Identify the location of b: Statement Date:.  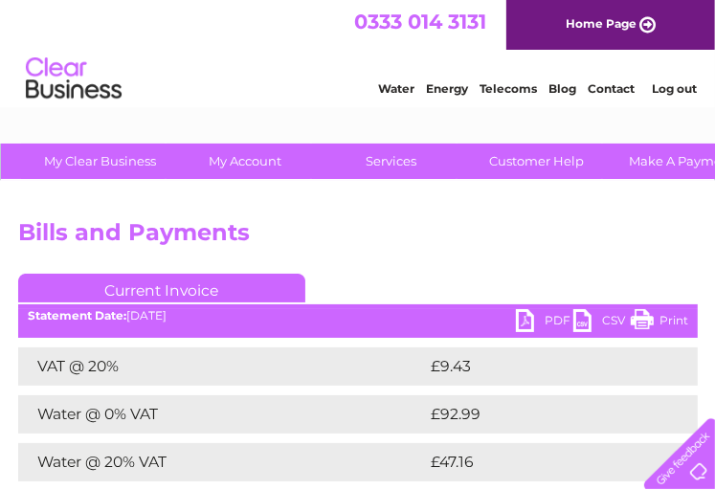
(77, 315).